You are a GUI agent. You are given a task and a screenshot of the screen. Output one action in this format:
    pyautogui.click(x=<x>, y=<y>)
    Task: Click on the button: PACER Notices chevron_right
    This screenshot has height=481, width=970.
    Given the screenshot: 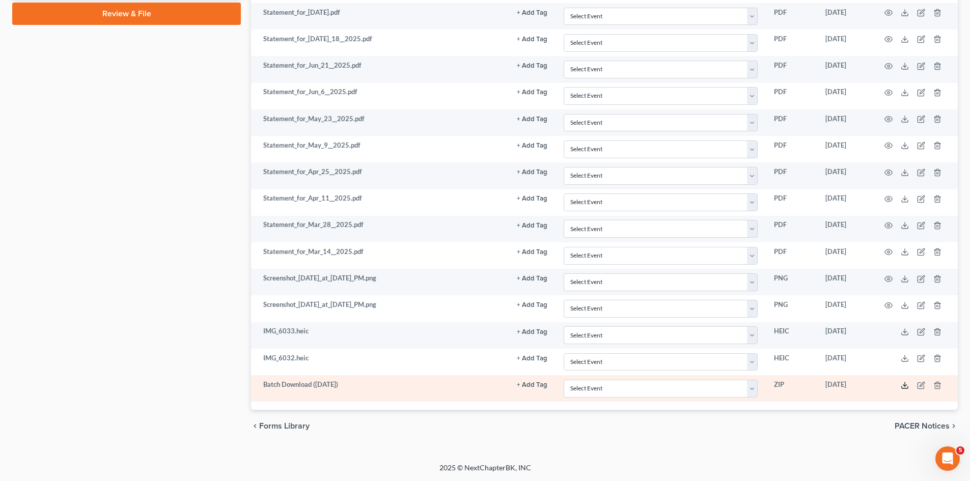 What is the action you would take?
    pyautogui.click(x=926, y=426)
    